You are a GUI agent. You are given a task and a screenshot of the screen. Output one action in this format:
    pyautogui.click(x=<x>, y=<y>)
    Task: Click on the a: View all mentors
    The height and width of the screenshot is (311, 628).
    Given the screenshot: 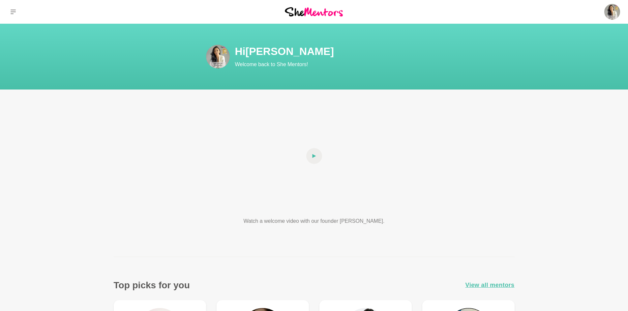 What is the action you would take?
    pyautogui.click(x=490, y=285)
    